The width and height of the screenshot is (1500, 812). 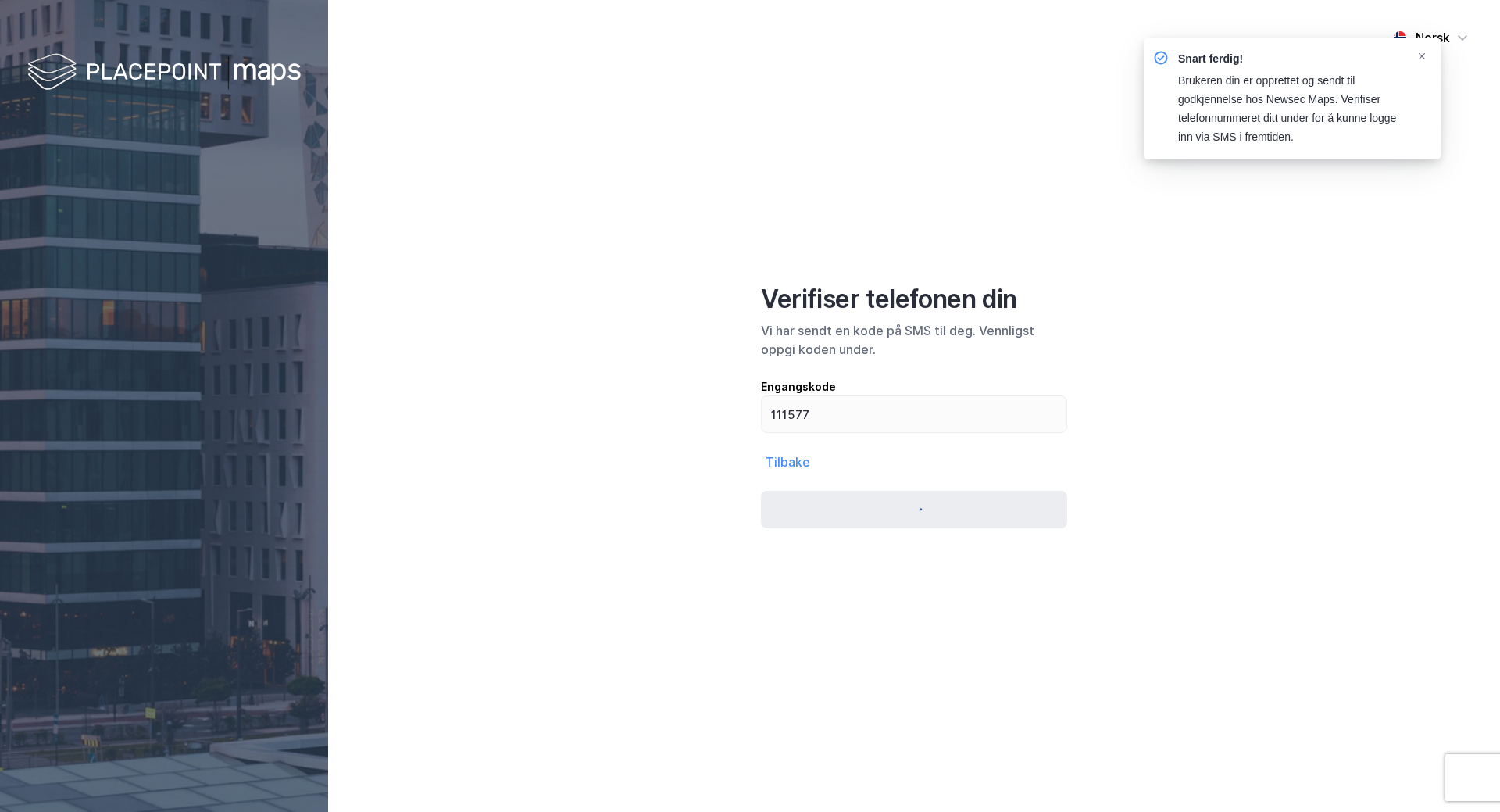 I want to click on button: Tilbake, so click(x=787, y=462).